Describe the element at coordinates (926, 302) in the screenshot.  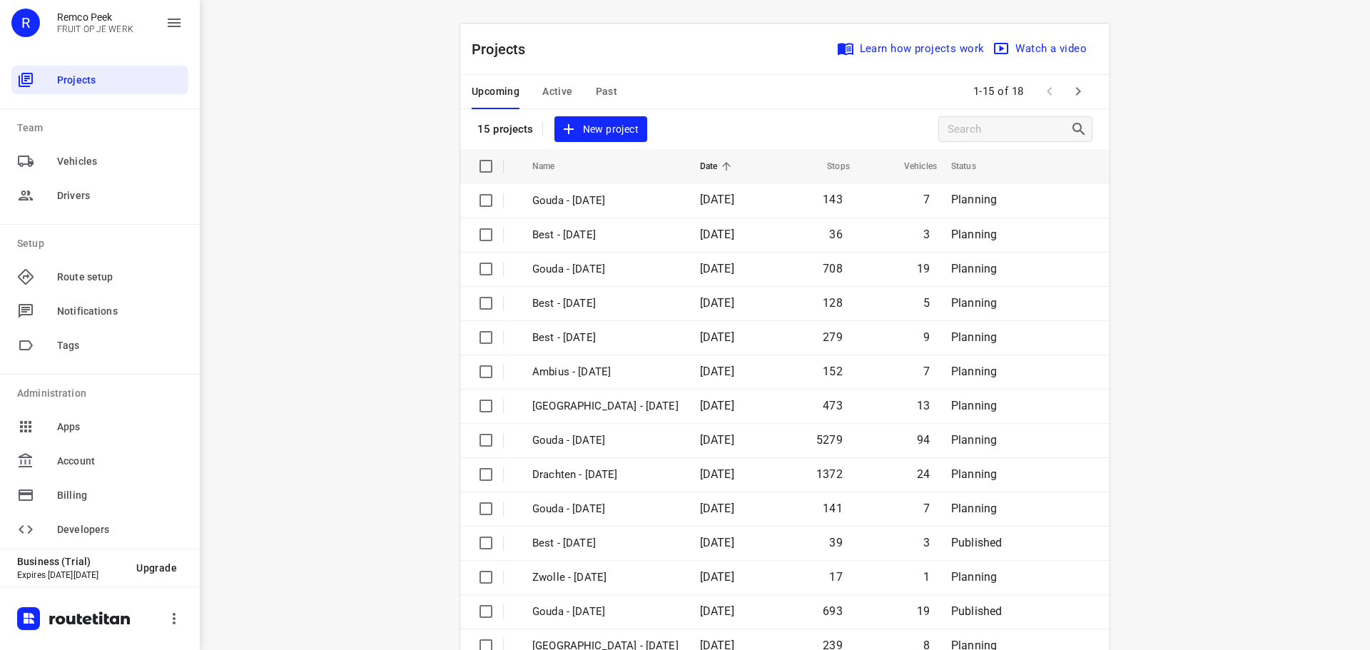
I see `span: 5` at that location.